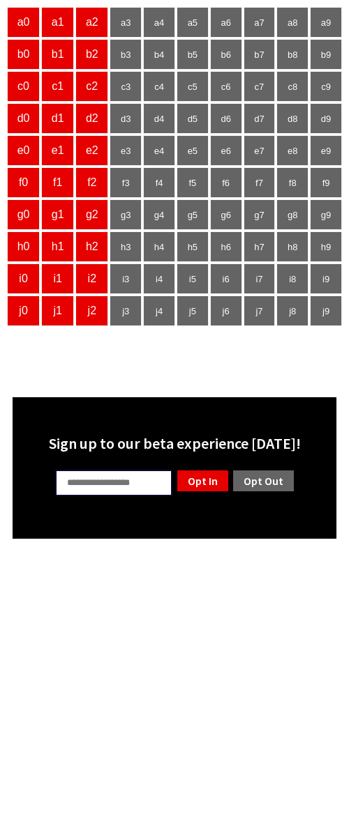  Describe the element at coordinates (192, 311) in the screenshot. I see `td: j5` at that location.